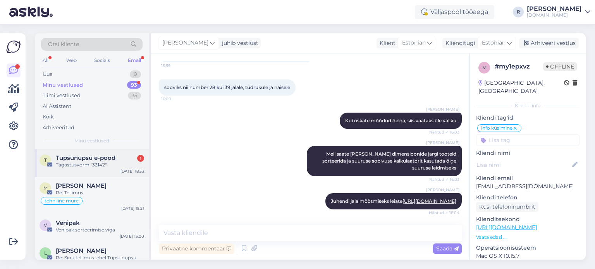 This screenshot has width=595, height=269. Describe the element at coordinates (14, 47) in the screenshot. I see `img: Askly Logo` at that location.